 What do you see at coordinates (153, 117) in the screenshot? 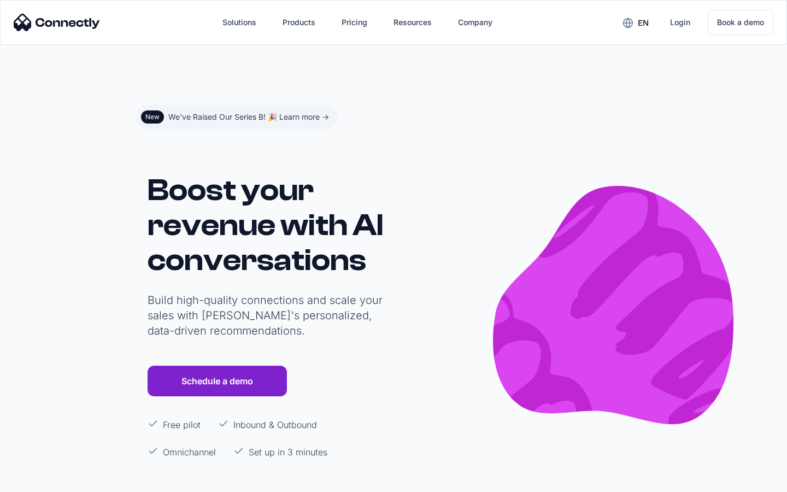
I see `div: New` at bounding box center [153, 117].